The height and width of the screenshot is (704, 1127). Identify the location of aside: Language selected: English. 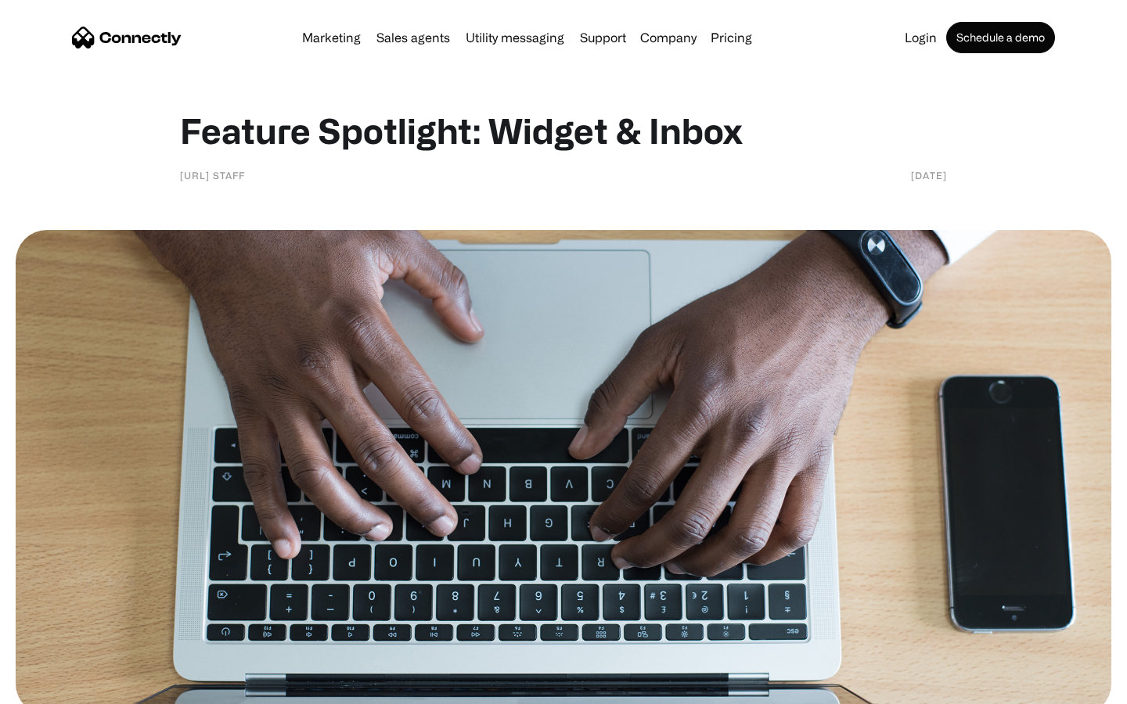
(55, 688).